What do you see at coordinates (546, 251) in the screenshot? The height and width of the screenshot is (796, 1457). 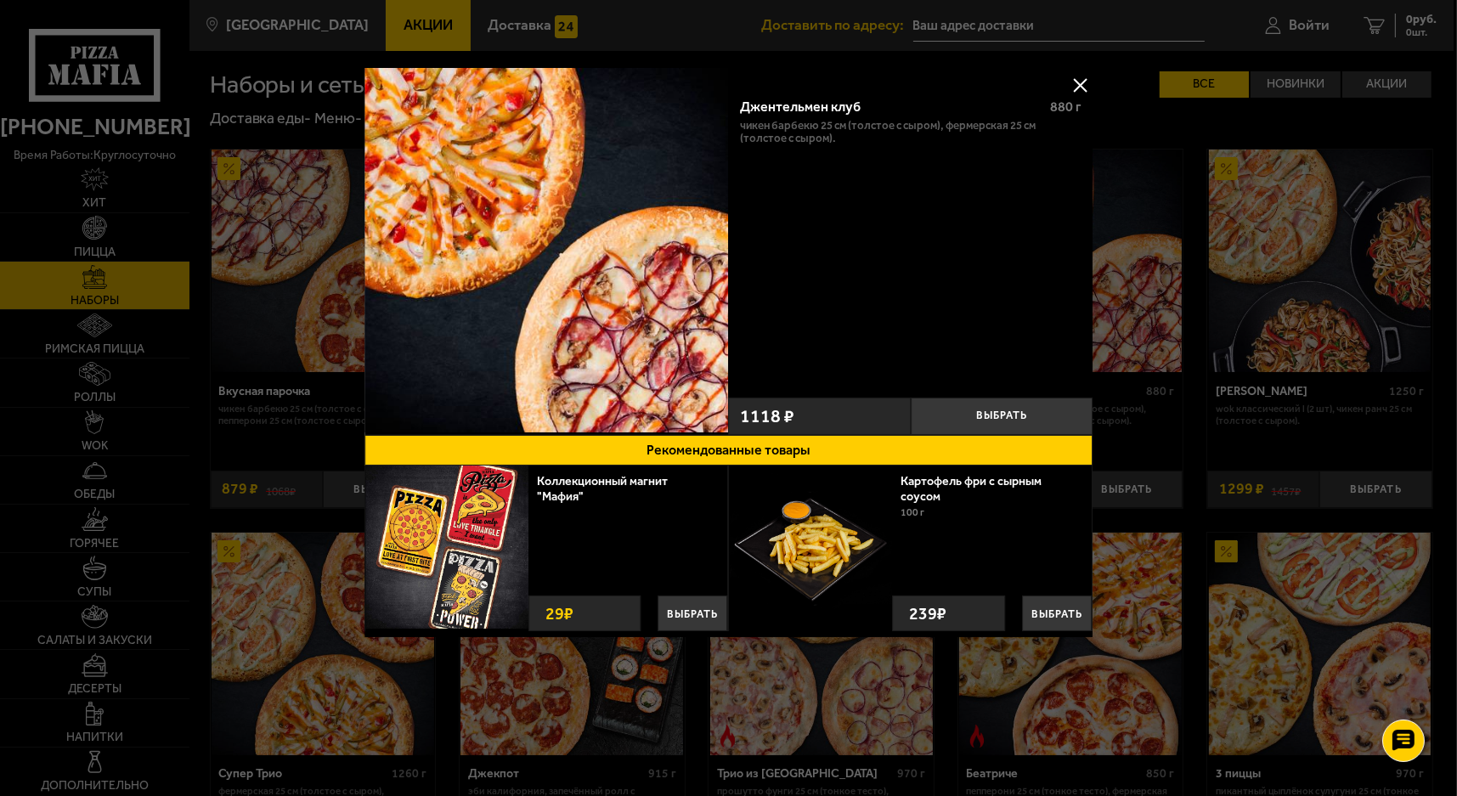 I see `a: Джентельмен клуб` at bounding box center [546, 251].